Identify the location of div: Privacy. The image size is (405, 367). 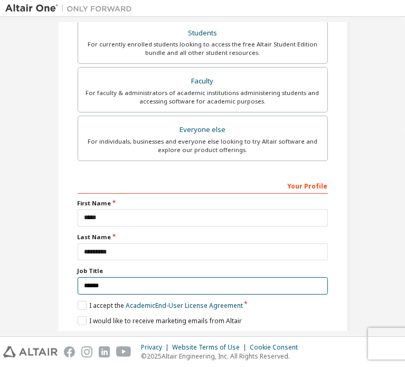
(156, 347).